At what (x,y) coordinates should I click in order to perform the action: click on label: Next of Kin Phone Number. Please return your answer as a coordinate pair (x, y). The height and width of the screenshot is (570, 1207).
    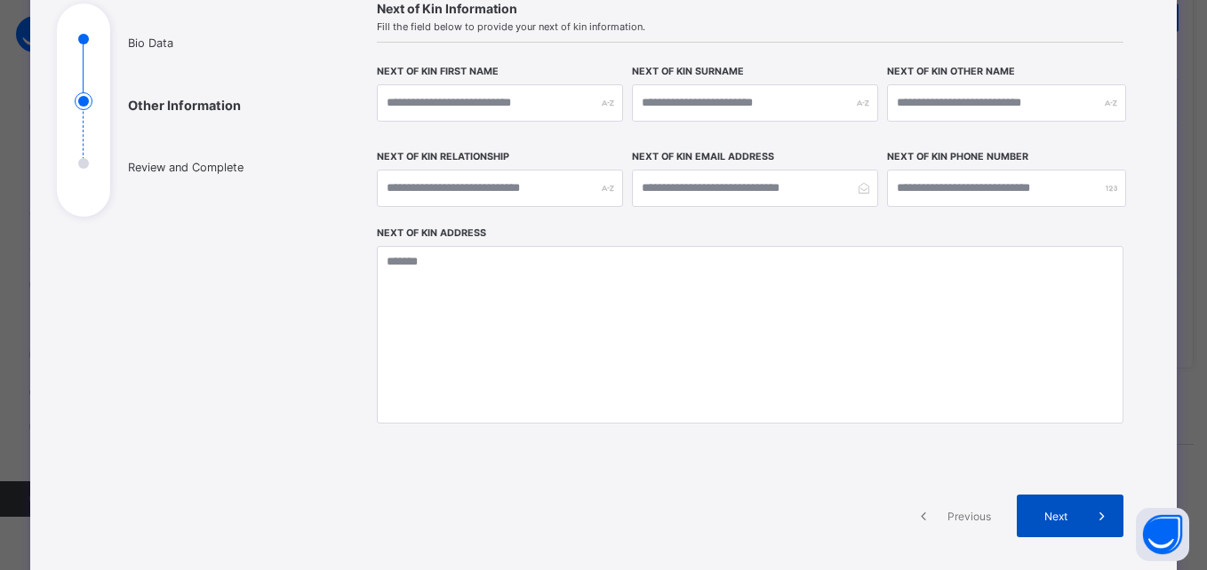
    Looking at the image, I should click on (957, 156).